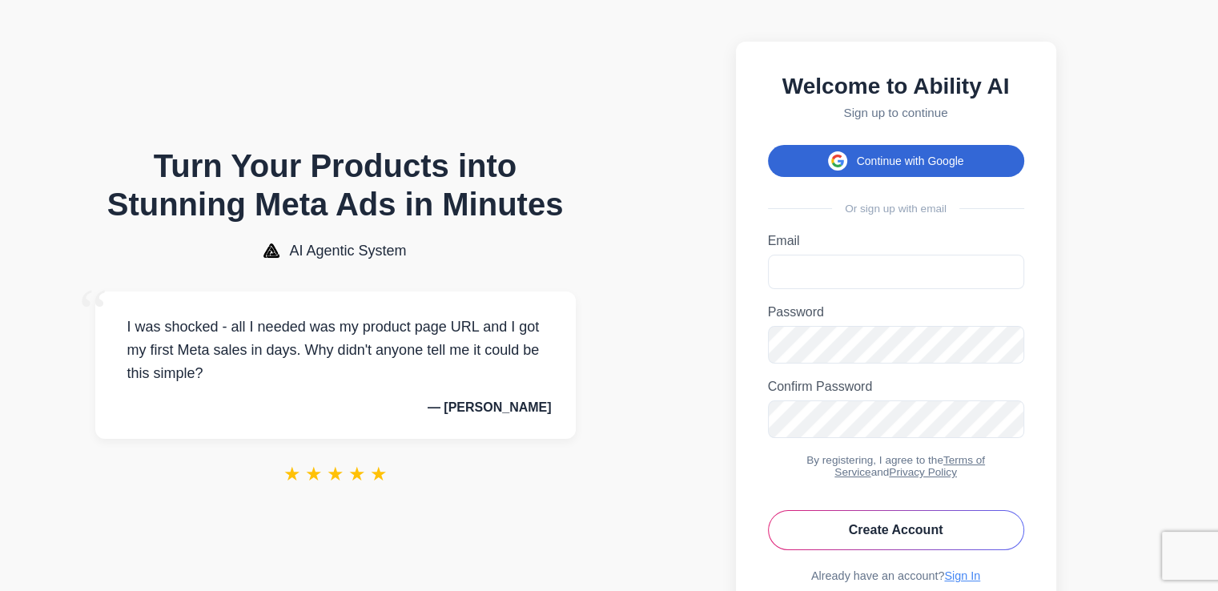 This screenshot has height=591, width=1218. Describe the element at coordinates (896, 241) in the screenshot. I see `label: Email` at that location.